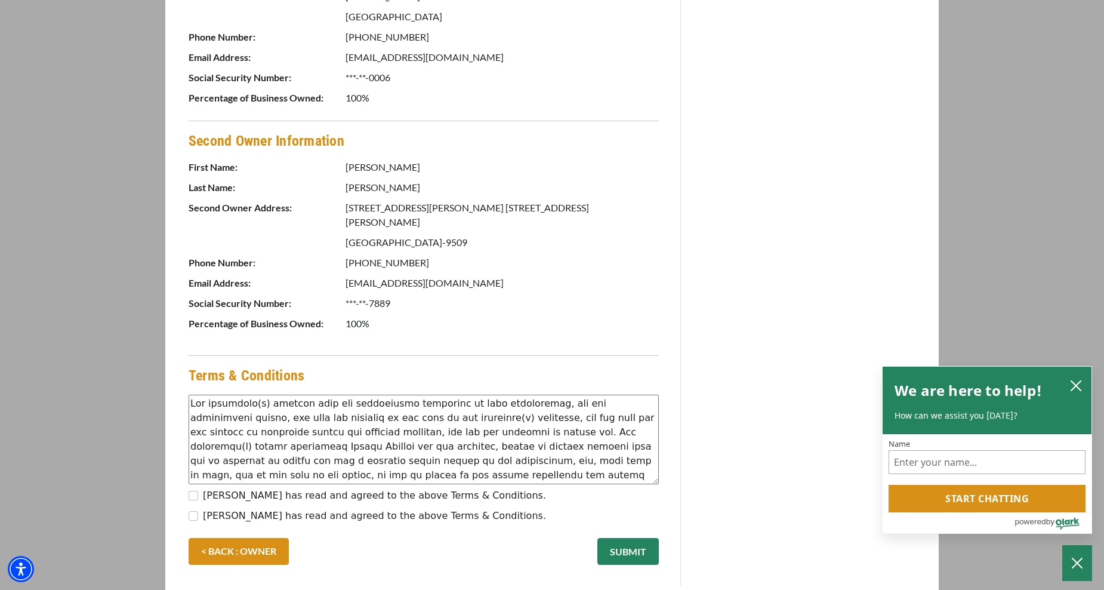 Image resolution: width=1104 pixels, height=590 pixels. Describe the element at coordinates (1053, 523) in the screenshot. I see `a: Powered by Olark` at that location.